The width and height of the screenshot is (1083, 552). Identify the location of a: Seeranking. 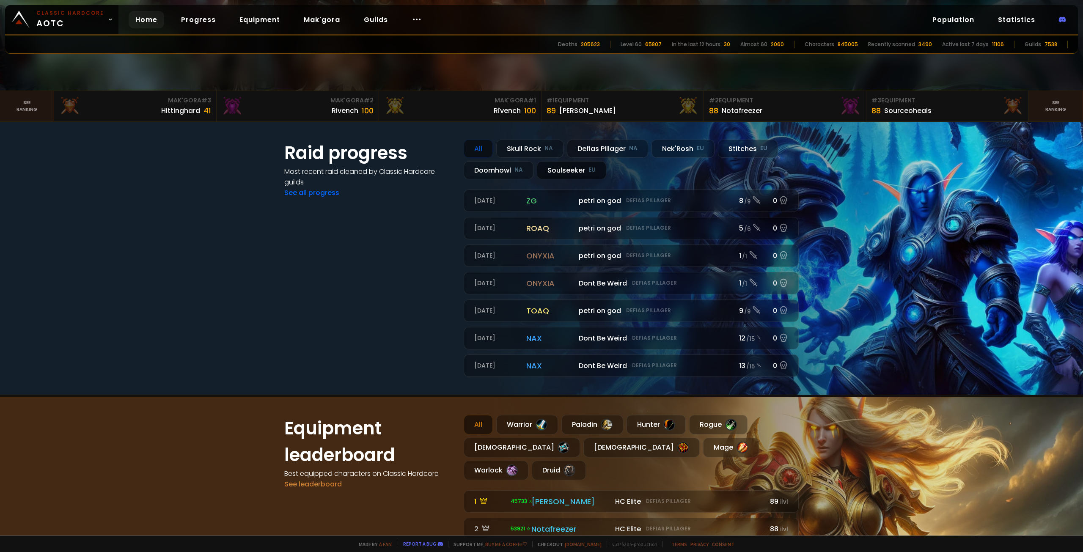
(1056, 106).